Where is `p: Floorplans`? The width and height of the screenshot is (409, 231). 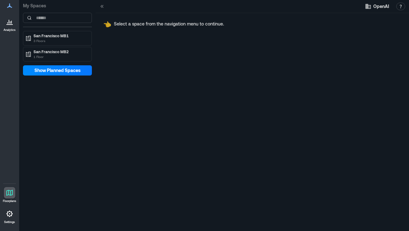 p: Floorplans is located at coordinates (10, 201).